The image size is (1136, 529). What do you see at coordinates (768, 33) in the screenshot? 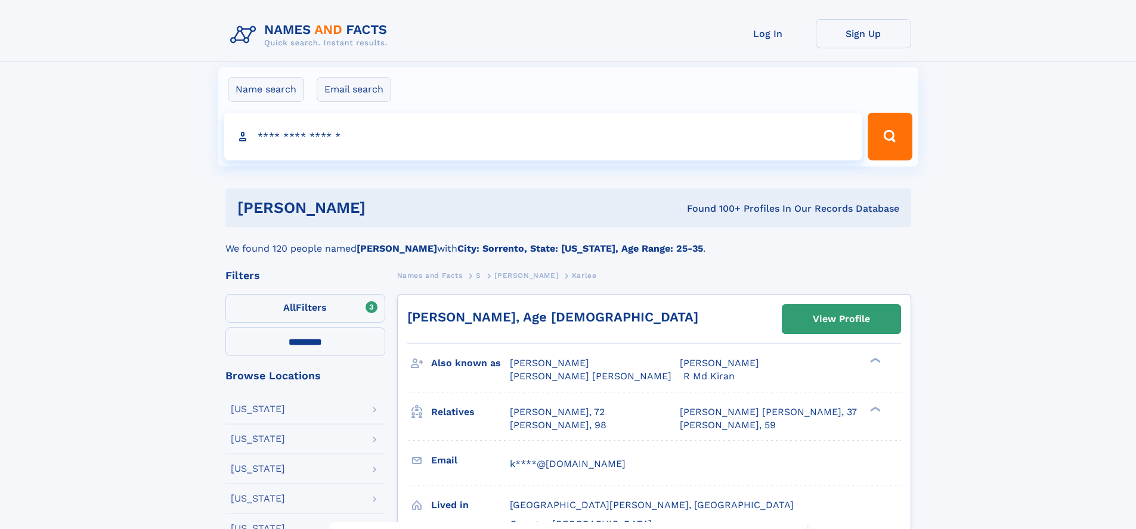
I see `a: Log In` at bounding box center [768, 33].